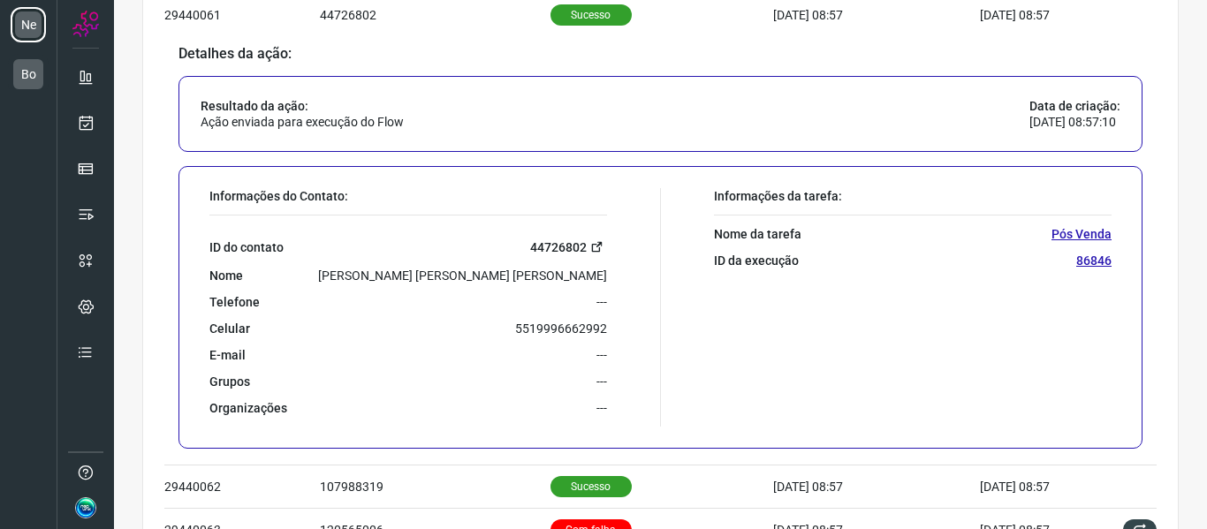 Image resolution: width=1207 pixels, height=529 pixels. Describe the element at coordinates (227, 355) in the screenshot. I see `p: E-mail` at that location.